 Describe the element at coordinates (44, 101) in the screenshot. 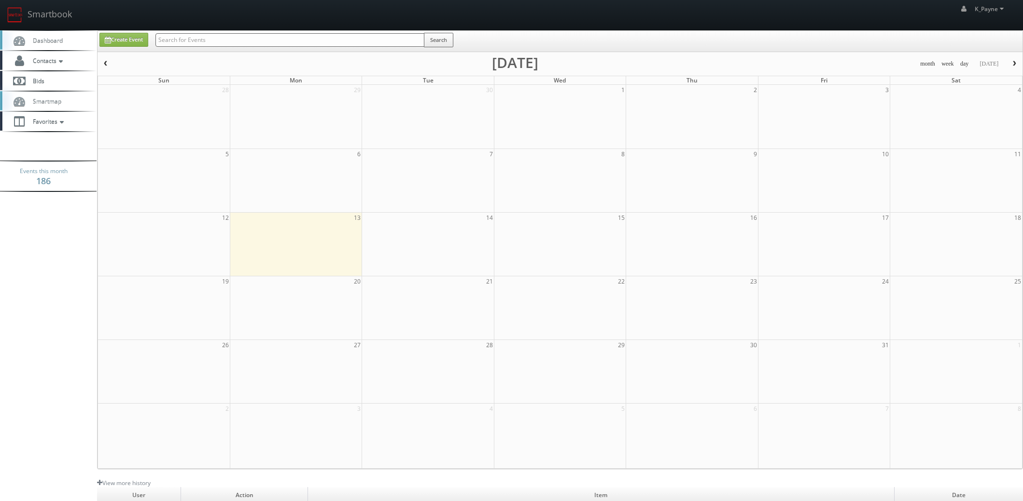

I see `span: Smartmap` at that location.